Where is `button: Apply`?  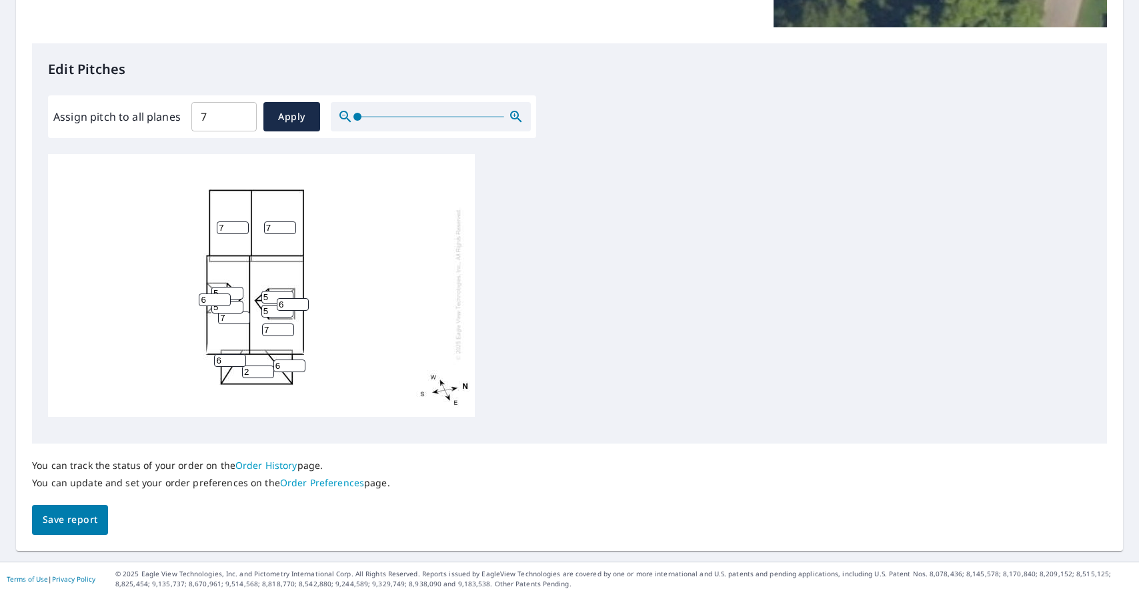
button: Apply is located at coordinates (291, 117).